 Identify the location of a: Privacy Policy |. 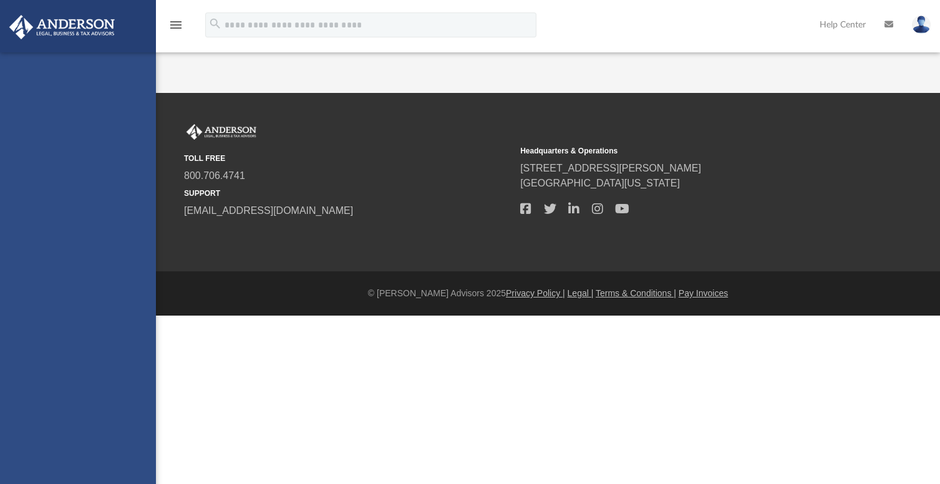
(535, 293).